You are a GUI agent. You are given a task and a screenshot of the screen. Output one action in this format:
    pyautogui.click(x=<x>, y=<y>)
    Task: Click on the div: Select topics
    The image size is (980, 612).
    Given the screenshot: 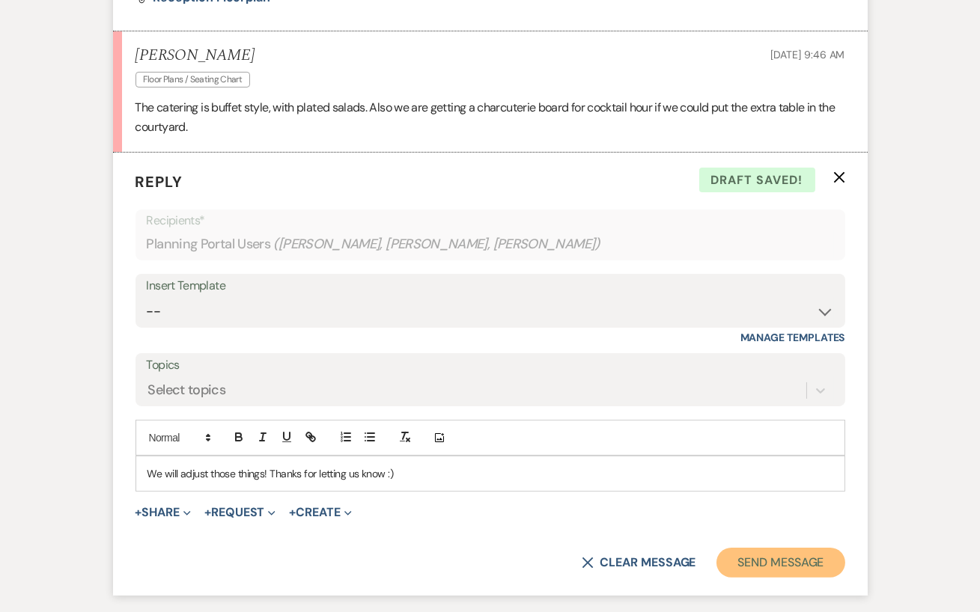 What is the action you would take?
    pyautogui.click(x=187, y=390)
    